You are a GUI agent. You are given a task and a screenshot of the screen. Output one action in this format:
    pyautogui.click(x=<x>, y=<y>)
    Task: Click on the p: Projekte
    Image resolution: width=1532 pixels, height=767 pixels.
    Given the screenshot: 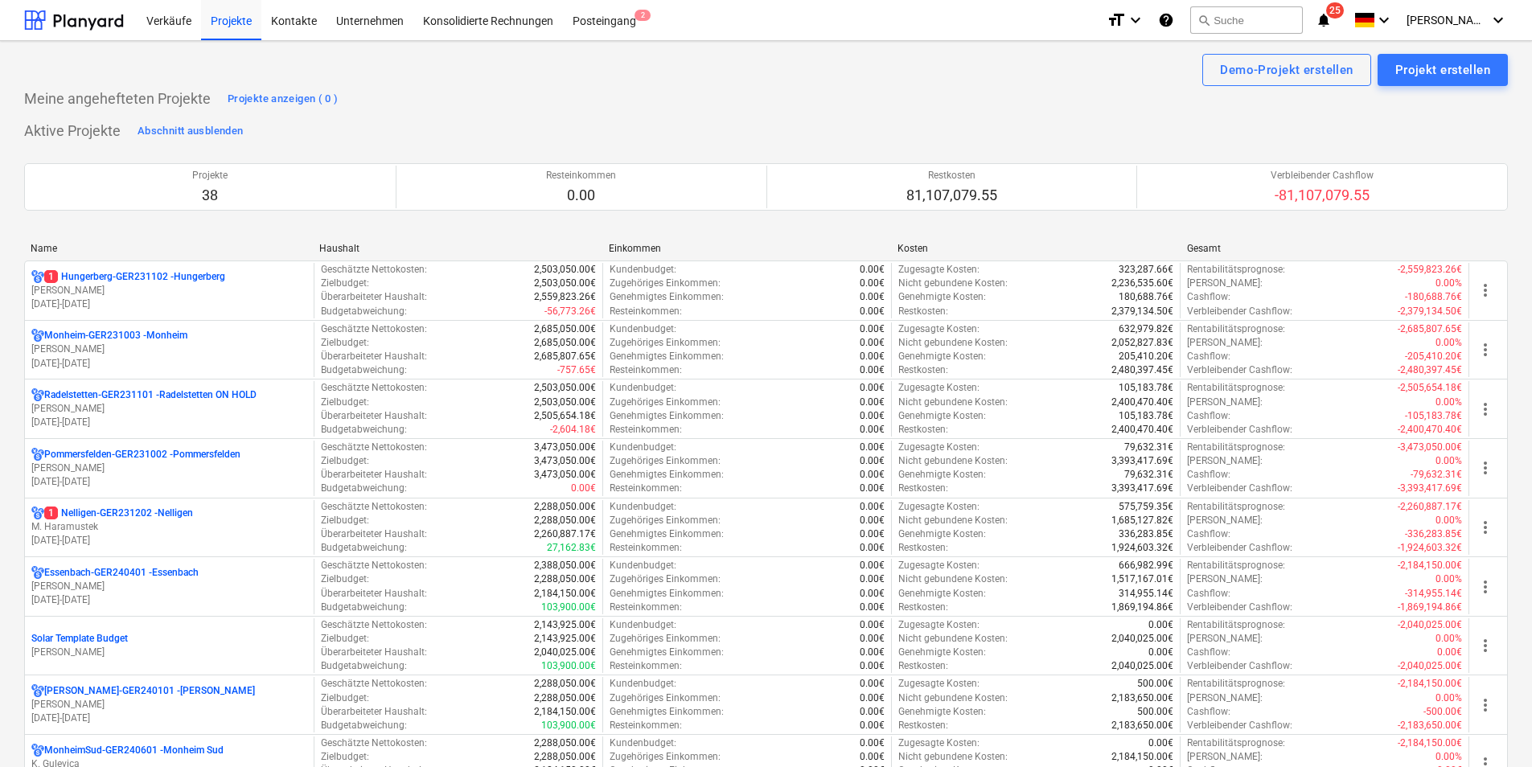 What is the action you would take?
    pyautogui.click(x=210, y=175)
    